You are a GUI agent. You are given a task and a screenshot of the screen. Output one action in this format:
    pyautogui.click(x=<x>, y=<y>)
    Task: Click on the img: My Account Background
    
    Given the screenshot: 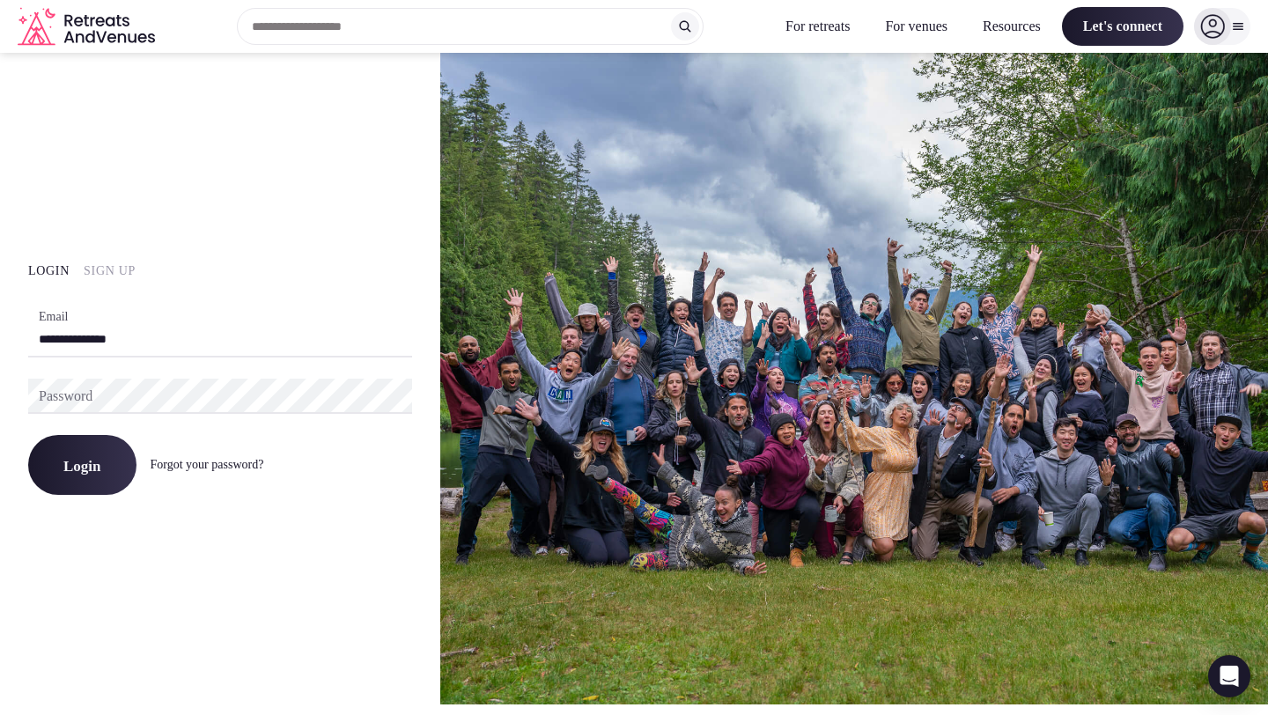 What is the action you would take?
    pyautogui.click(x=854, y=378)
    